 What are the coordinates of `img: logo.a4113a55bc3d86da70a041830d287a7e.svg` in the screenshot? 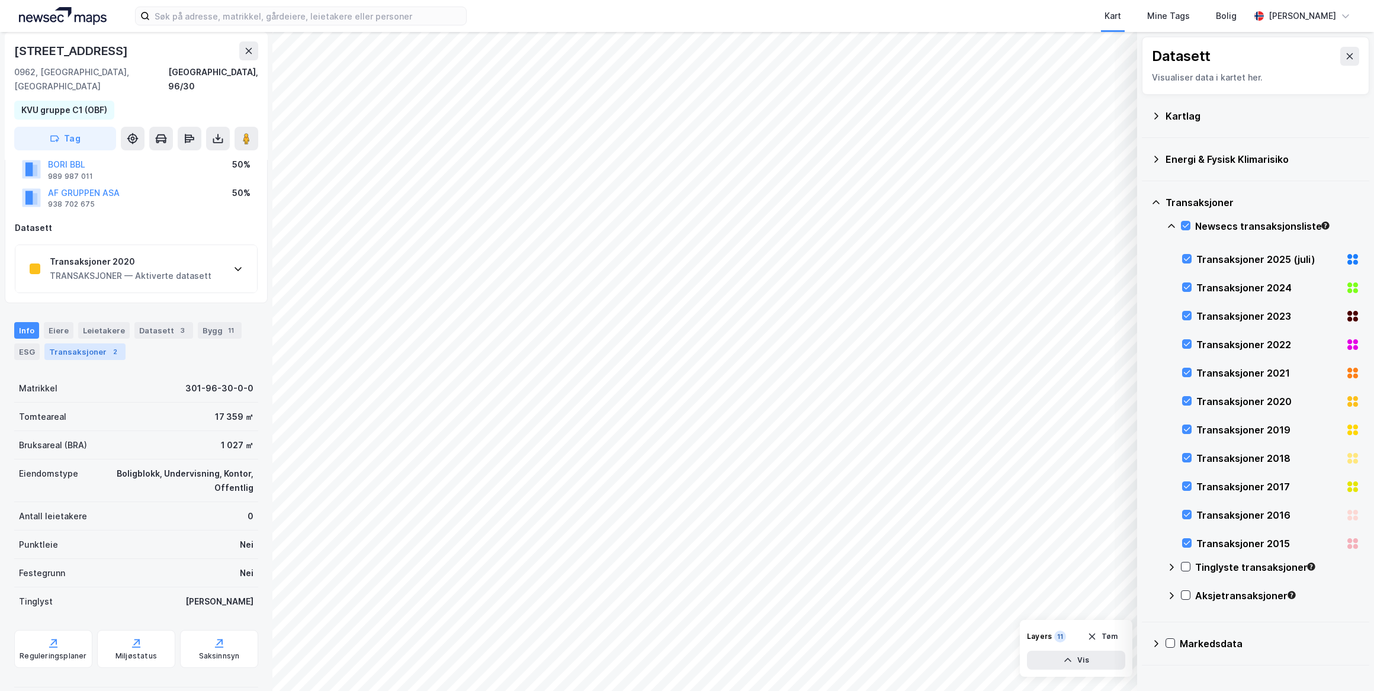 It's located at (63, 16).